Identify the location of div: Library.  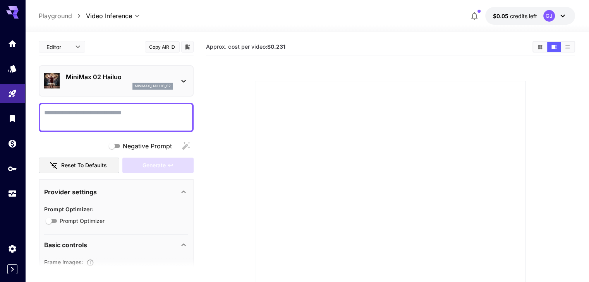
(12, 118).